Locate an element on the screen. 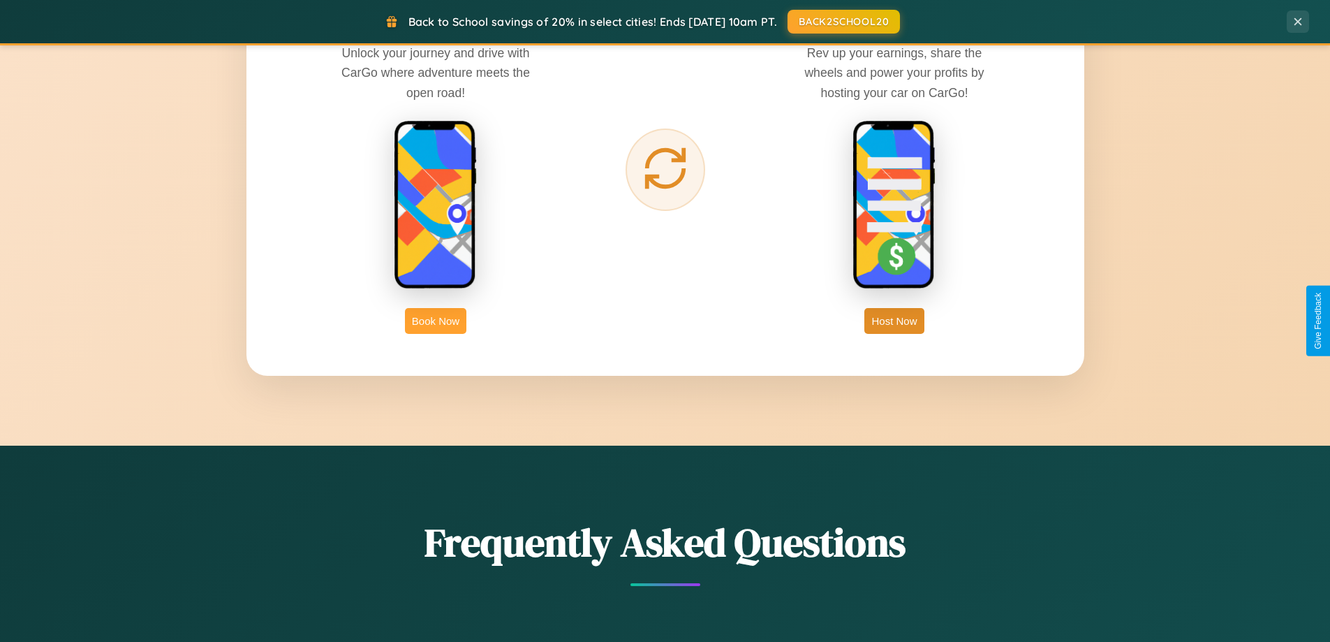 Image resolution: width=1330 pixels, height=642 pixels. button: Book Now is located at coordinates (436, 320).